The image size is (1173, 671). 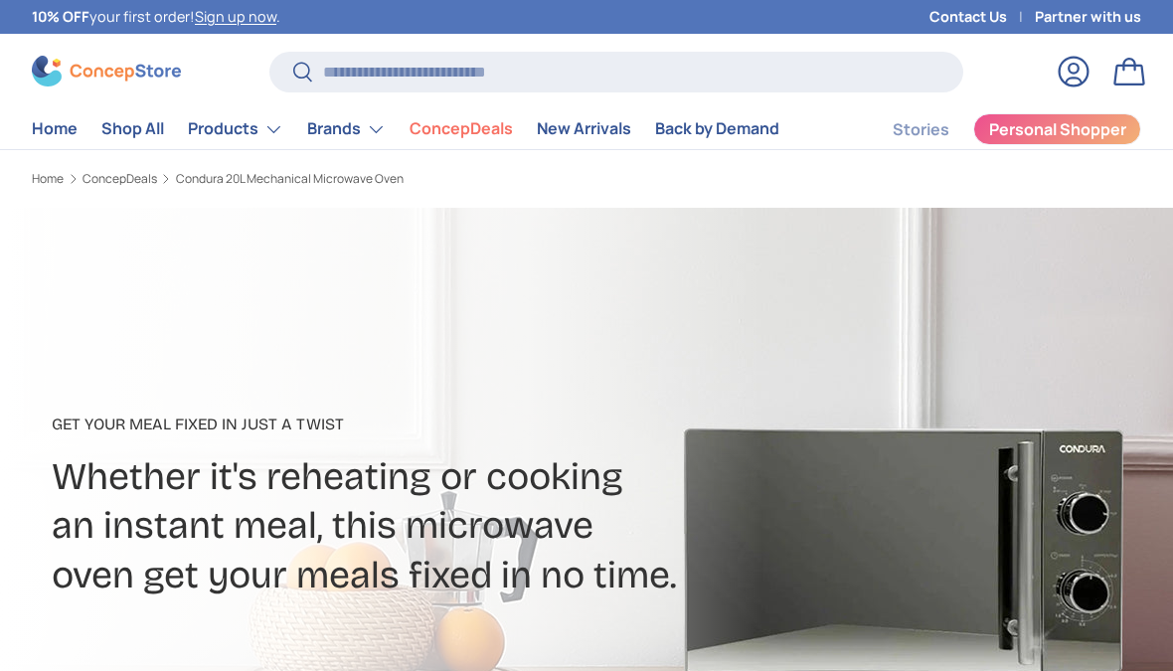 I want to click on a: Brands, so click(x=346, y=129).